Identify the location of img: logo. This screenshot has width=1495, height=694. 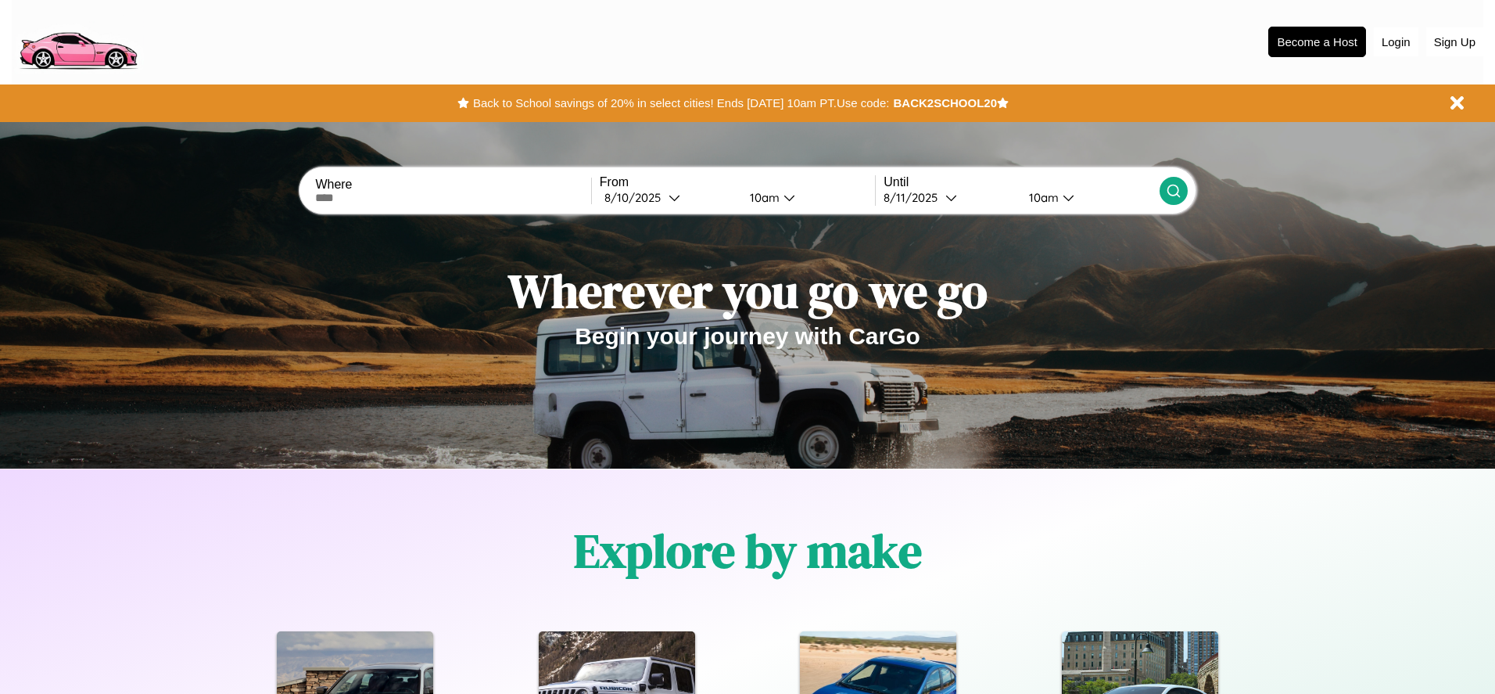
(77, 41).